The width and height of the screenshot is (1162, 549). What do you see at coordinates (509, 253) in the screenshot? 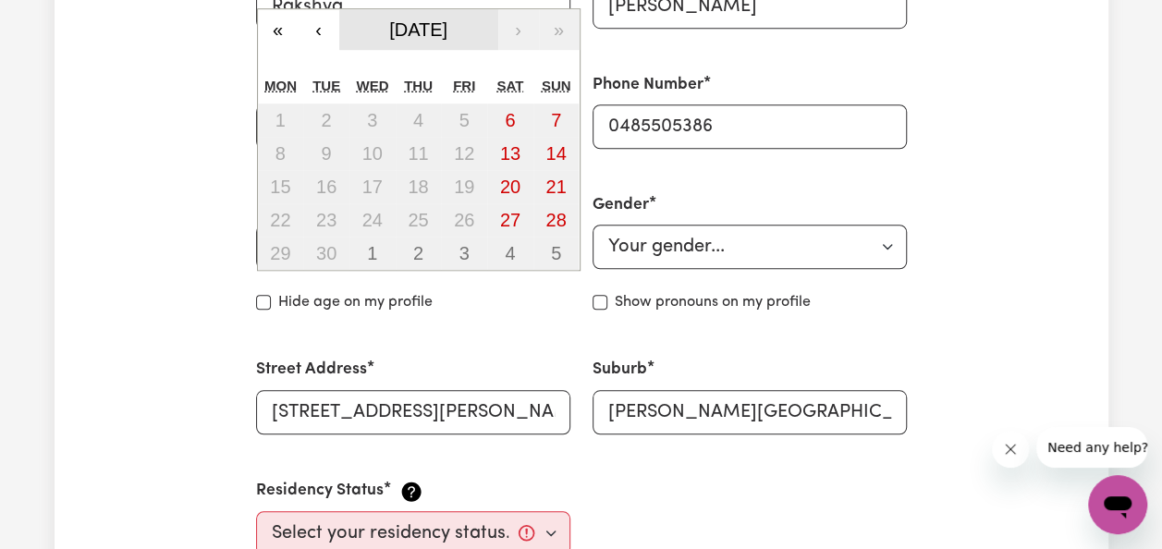
I see `abbr: October 4, 2025` at bounding box center [509, 253].